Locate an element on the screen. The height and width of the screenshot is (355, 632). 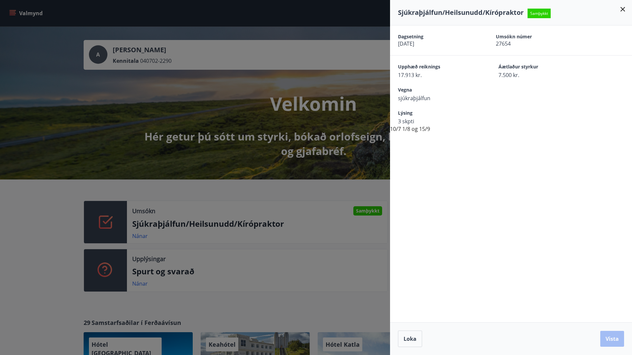
span: Umsókn númer is located at coordinates (533, 37).